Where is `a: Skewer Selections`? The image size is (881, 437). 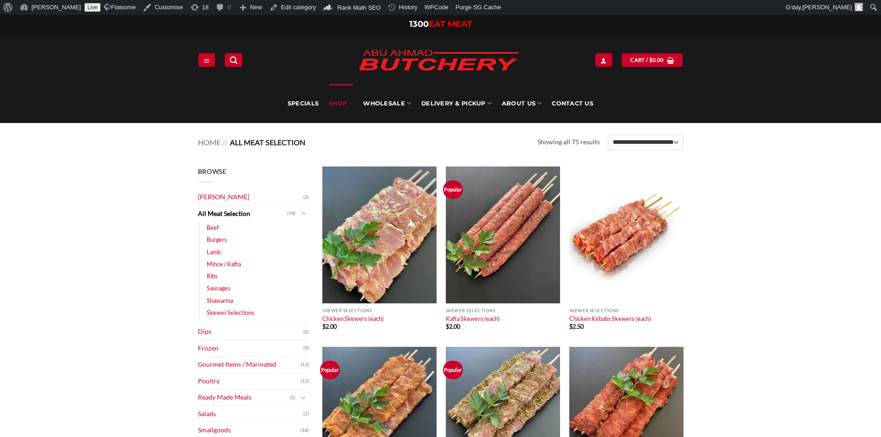 a: Skewer Selections is located at coordinates (230, 313).